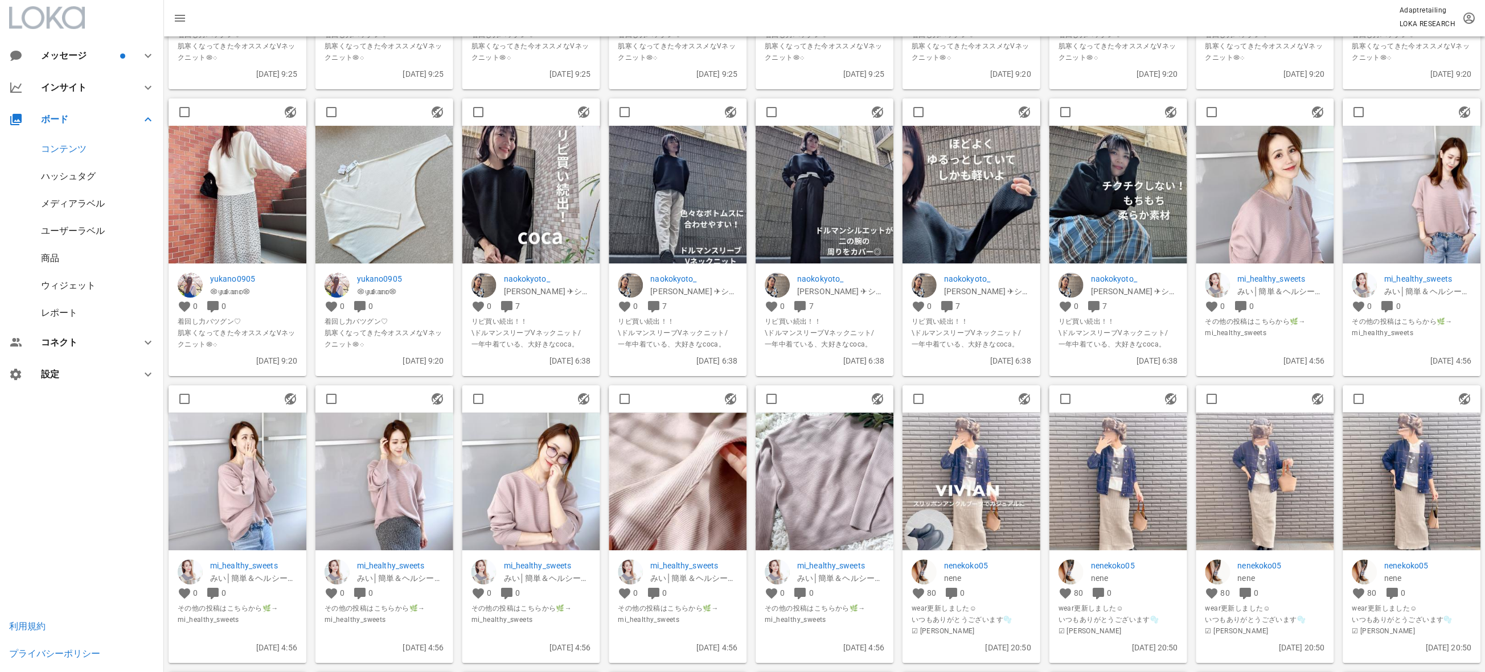 The height and width of the screenshot is (672, 1485). I want to click on img: 1485275563342508_17910957903243768_1590190806031236823_n.jpg, so click(1411, 195).